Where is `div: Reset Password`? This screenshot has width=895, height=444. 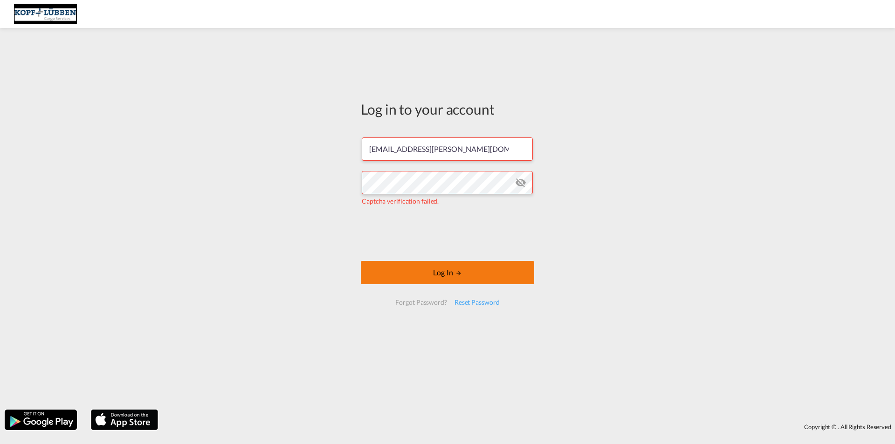
div: Reset Password is located at coordinates (477, 303).